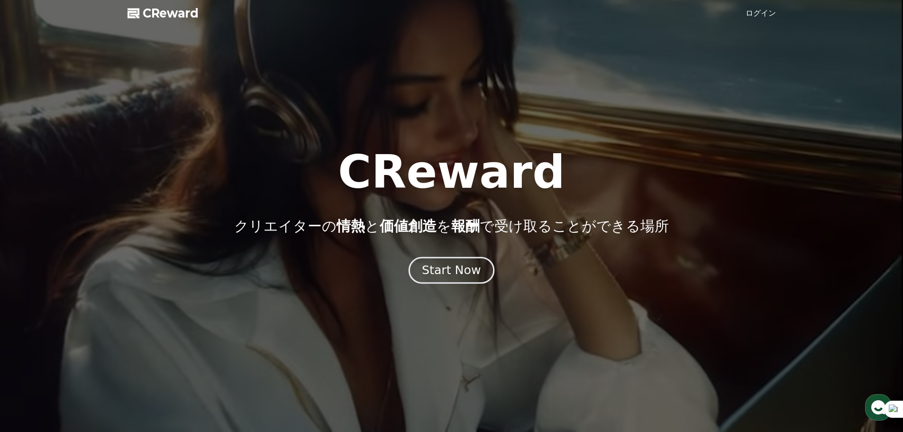 The height and width of the screenshot is (432, 903). Describe the element at coordinates (92, 319) in the screenshot. I see `span: Messages` at that location.